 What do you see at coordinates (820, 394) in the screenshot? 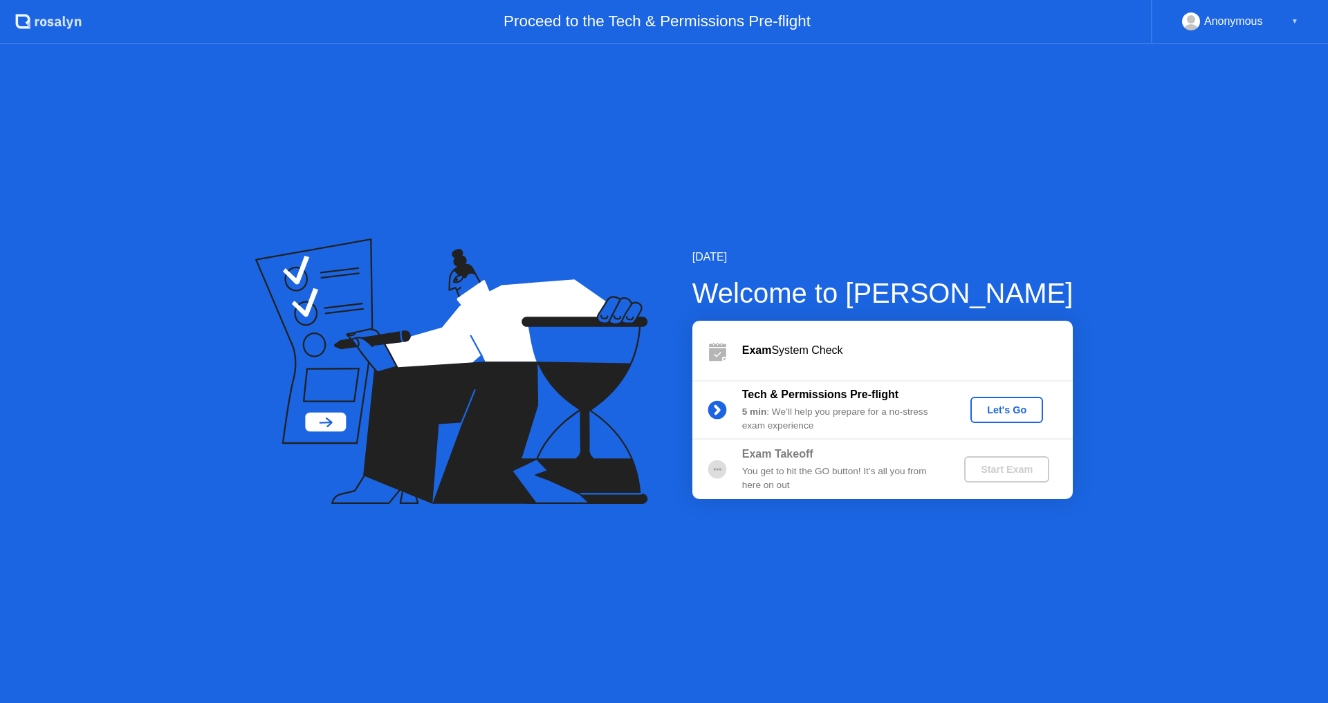
I see `b: Tech & Permissions Pre-flight` at bounding box center [820, 394].